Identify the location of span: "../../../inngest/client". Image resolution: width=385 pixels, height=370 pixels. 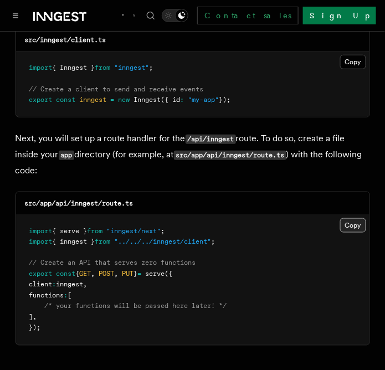
(163, 241).